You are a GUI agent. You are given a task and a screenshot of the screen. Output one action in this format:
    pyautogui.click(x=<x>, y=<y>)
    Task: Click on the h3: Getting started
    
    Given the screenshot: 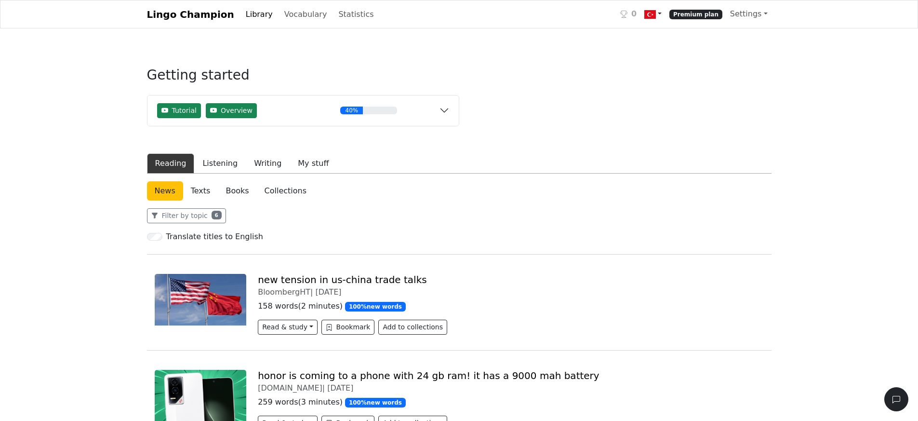 What is the action you would take?
    pyautogui.click(x=303, y=79)
    